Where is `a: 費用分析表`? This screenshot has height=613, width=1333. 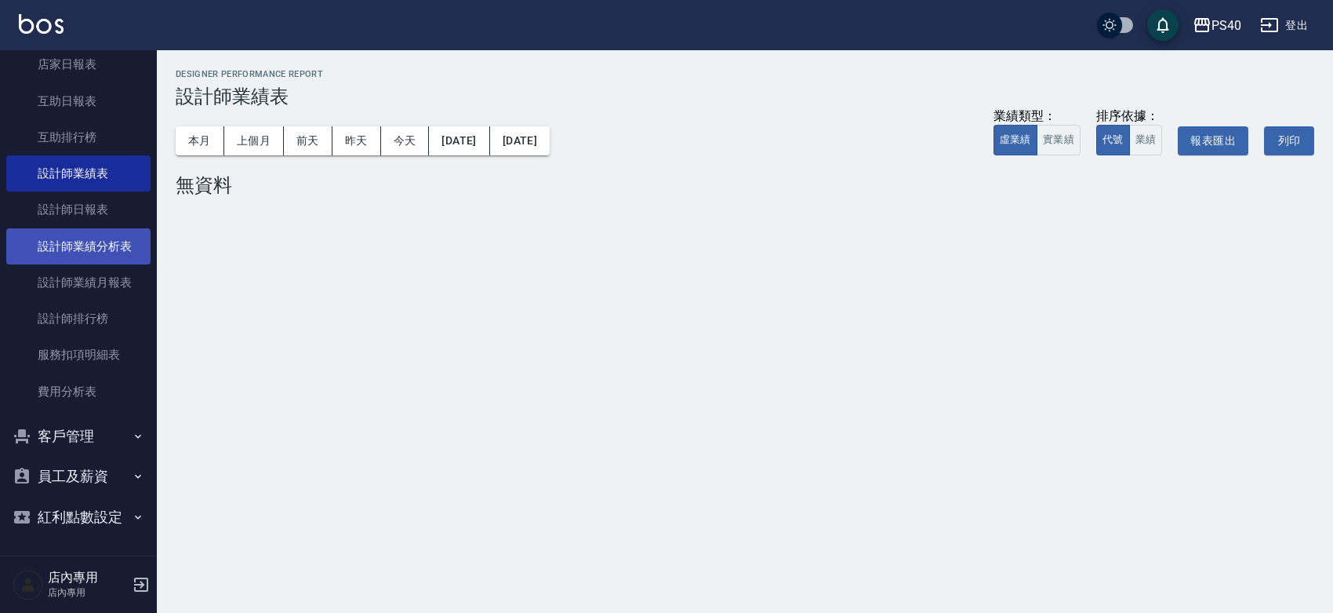 a: 費用分析表 is located at coordinates (78, 391).